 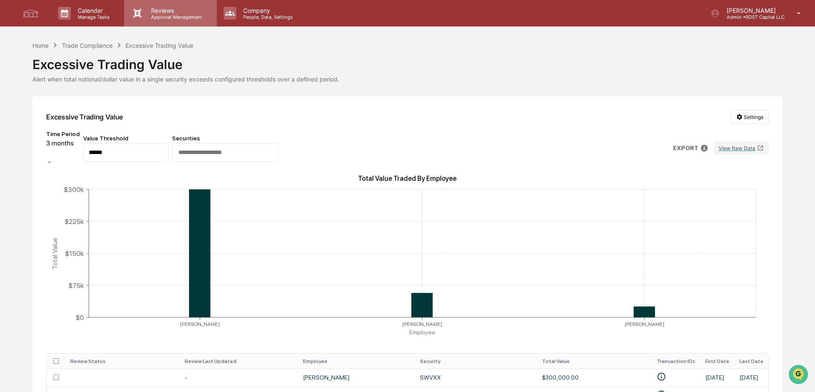 I want to click on p: EXPORT, so click(x=686, y=148).